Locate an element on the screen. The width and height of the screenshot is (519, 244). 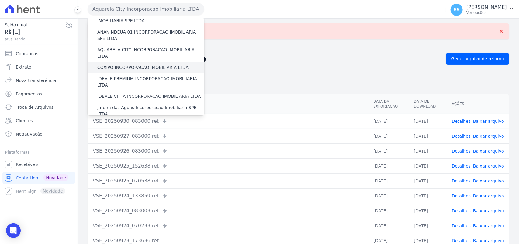
a: Negativação is located at coordinates (39, 134).